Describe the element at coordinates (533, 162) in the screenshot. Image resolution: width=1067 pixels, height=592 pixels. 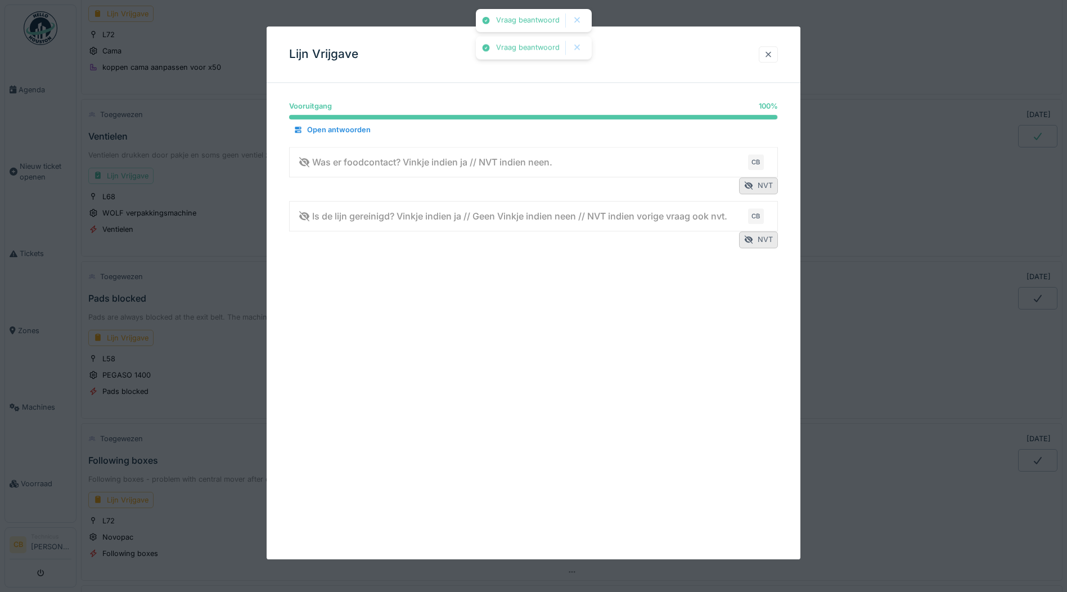
I see `summary: Was er foodcontact? Vinkje indien ja // NVT indien neen.CB` at that location.